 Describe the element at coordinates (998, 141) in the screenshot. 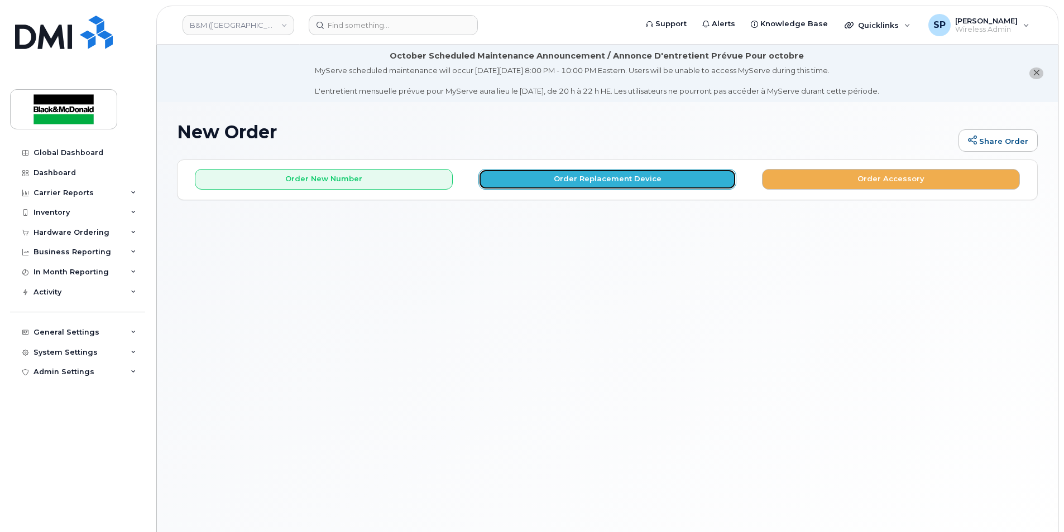

I see `a: Share Order` at that location.